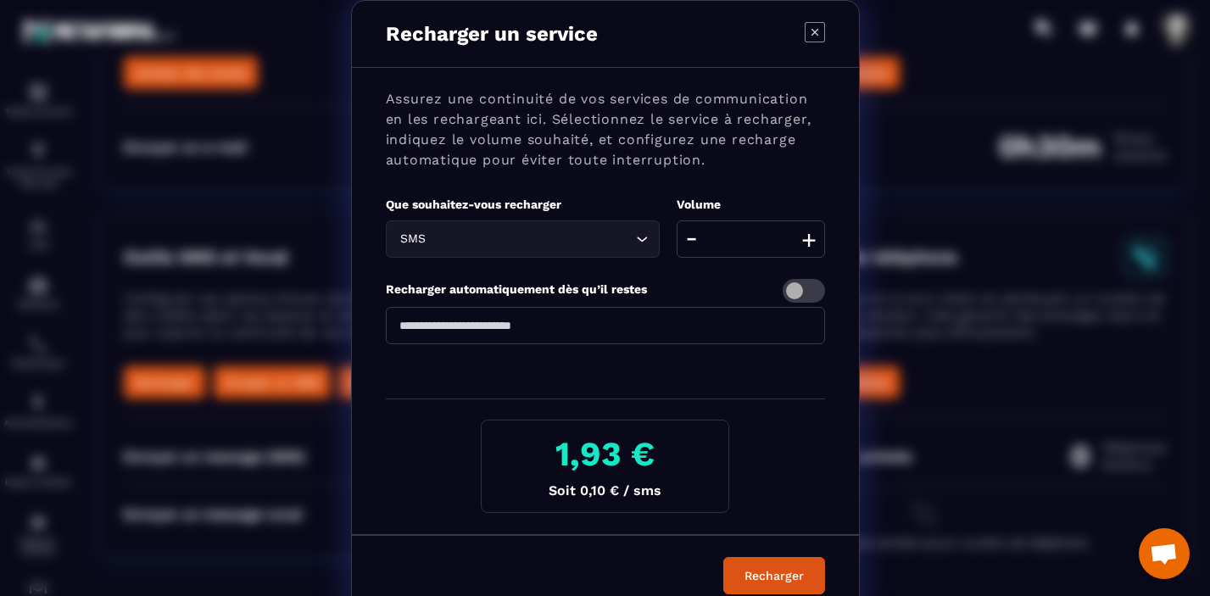  I want to click on label: Recharger automatiquement dès qu’il restes, so click(516, 289).